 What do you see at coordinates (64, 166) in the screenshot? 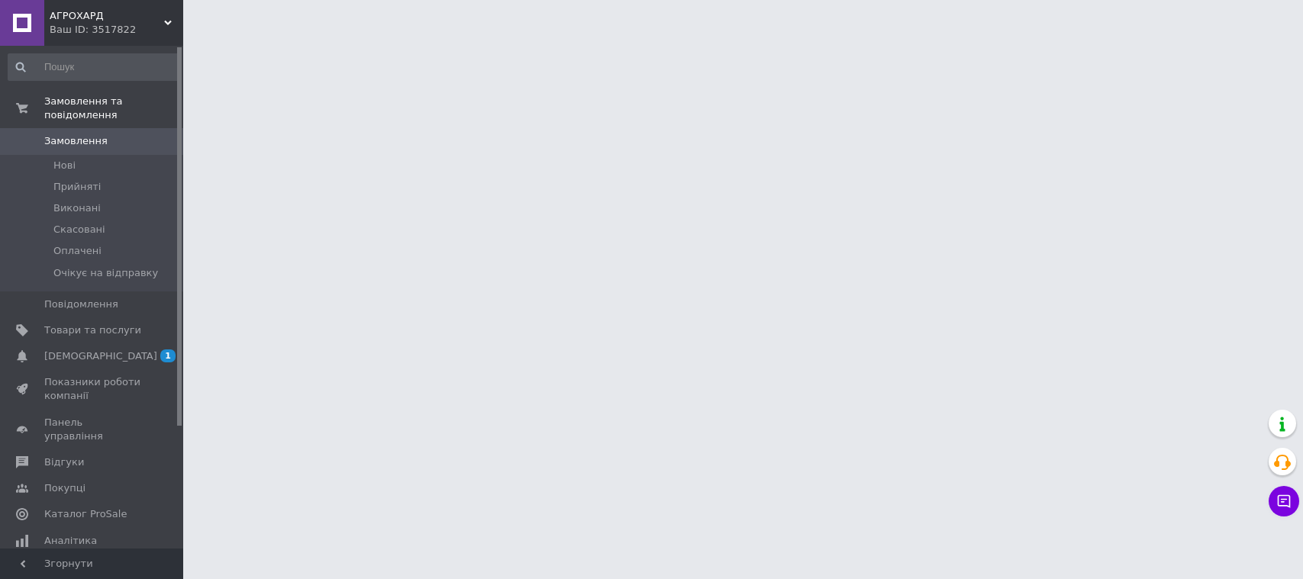
I see `span: Нові` at bounding box center [64, 166].